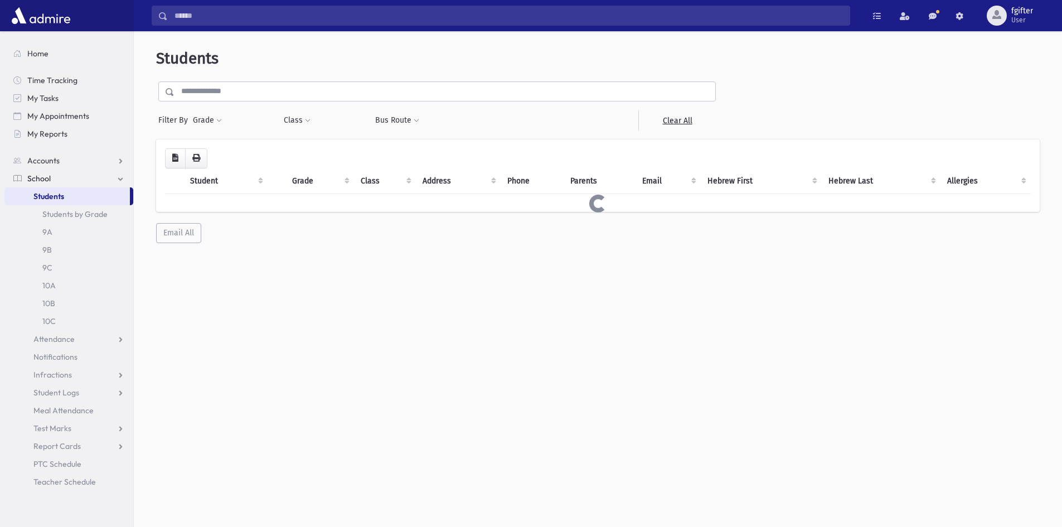  Describe the element at coordinates (69, 339) in the screenshot. I see `a: Attendance` at that location.